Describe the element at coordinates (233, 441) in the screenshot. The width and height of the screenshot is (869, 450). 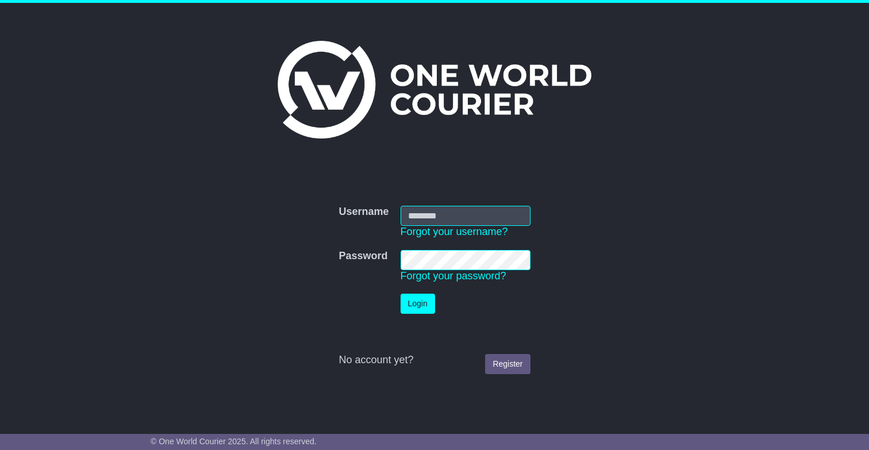
I see `span: © One World Courier 2025. All rights reserved.` at that location.